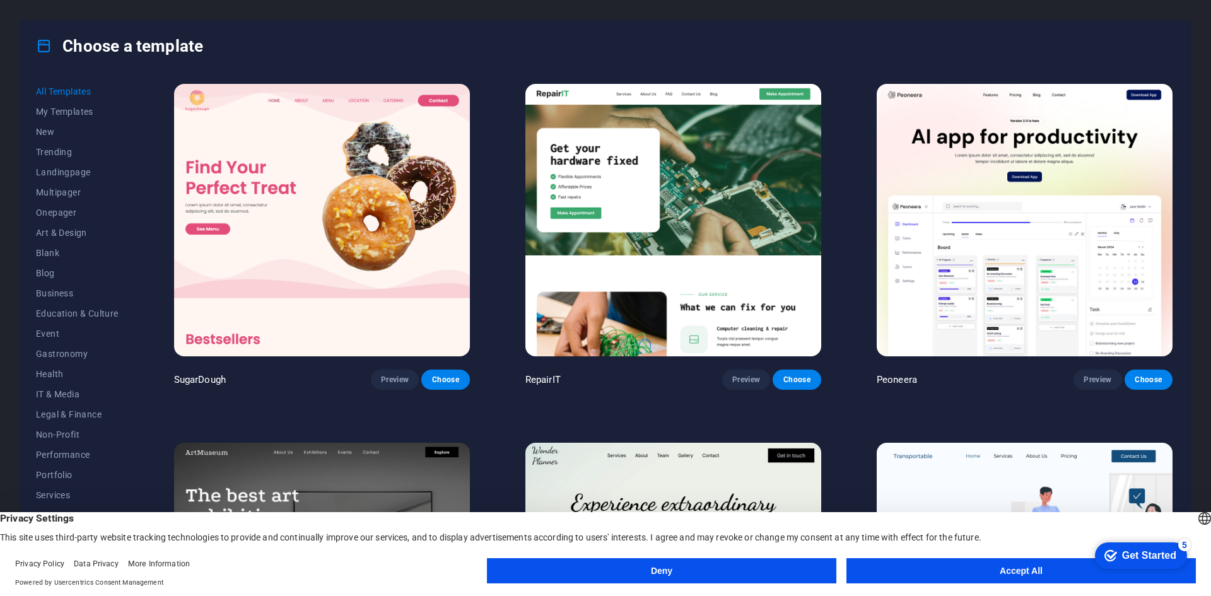 The height and width of the screenshot is (596, 1211). What do you see at coordinates (77, 233) in the screenshot?
I see `span: Art & Design` at bounding box center [77, 233].